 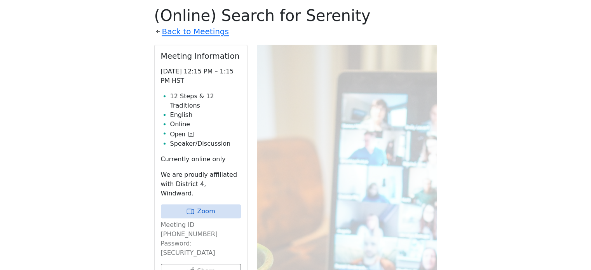 I want to click on h1: (Online) Search for Serenity, so click(x=296, y=16).